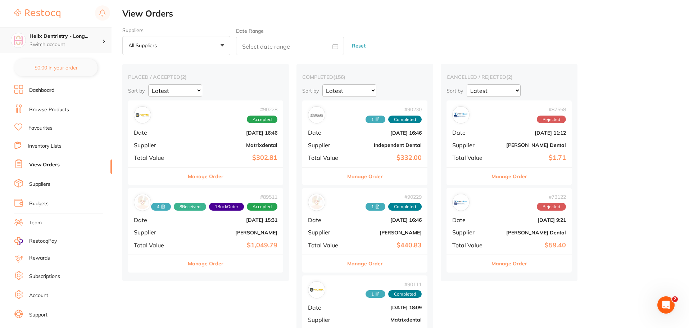 The height and width of the screenshot is (328, 689). Describe the element at coordinates (37, 14) in the screenshot. I see `img: Restocq Logo` at that location.